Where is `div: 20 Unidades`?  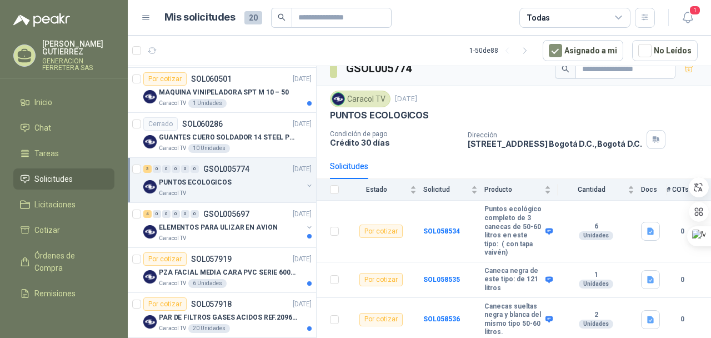
div: 20 Unidades is located at coordinates (209, 328).